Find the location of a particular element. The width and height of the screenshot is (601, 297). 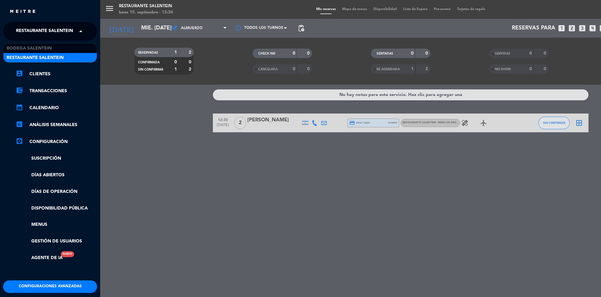

a: Disponibilidad pública is located at coordinates (56, 208).